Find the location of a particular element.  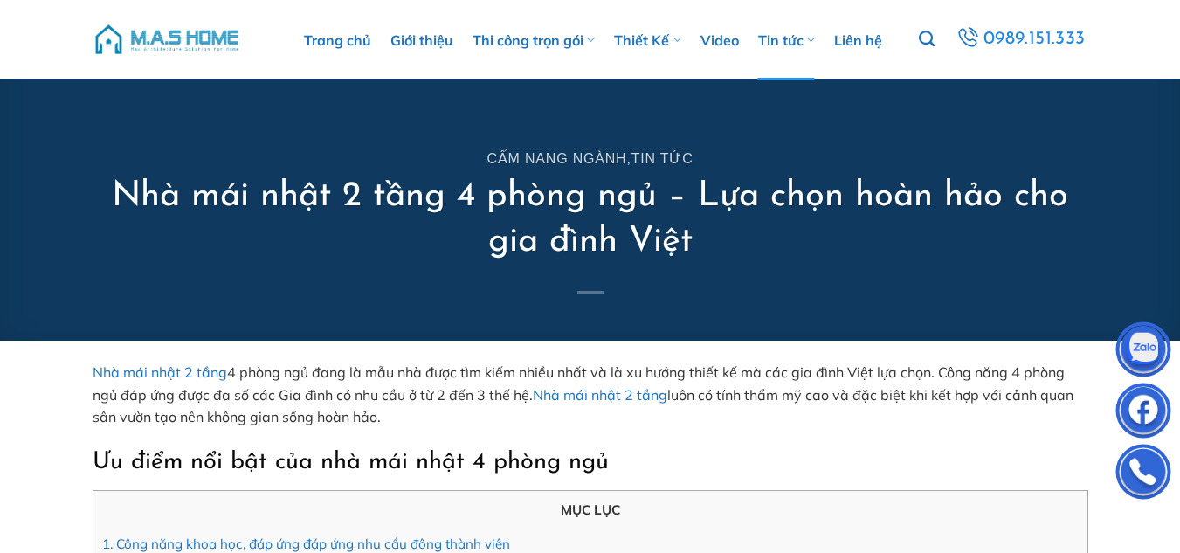

a: Tìm kiếm is located at coordinates (926, 39).